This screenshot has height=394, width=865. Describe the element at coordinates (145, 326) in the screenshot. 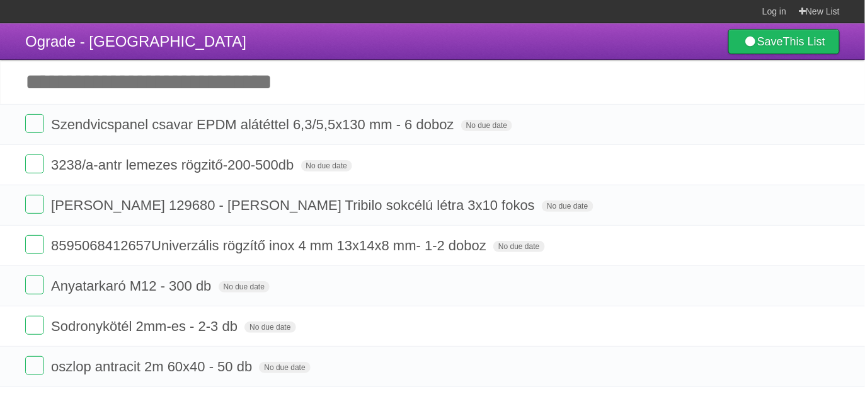

I see `span: Sodronykötél 2mm-es - 2-3 db` at that location.